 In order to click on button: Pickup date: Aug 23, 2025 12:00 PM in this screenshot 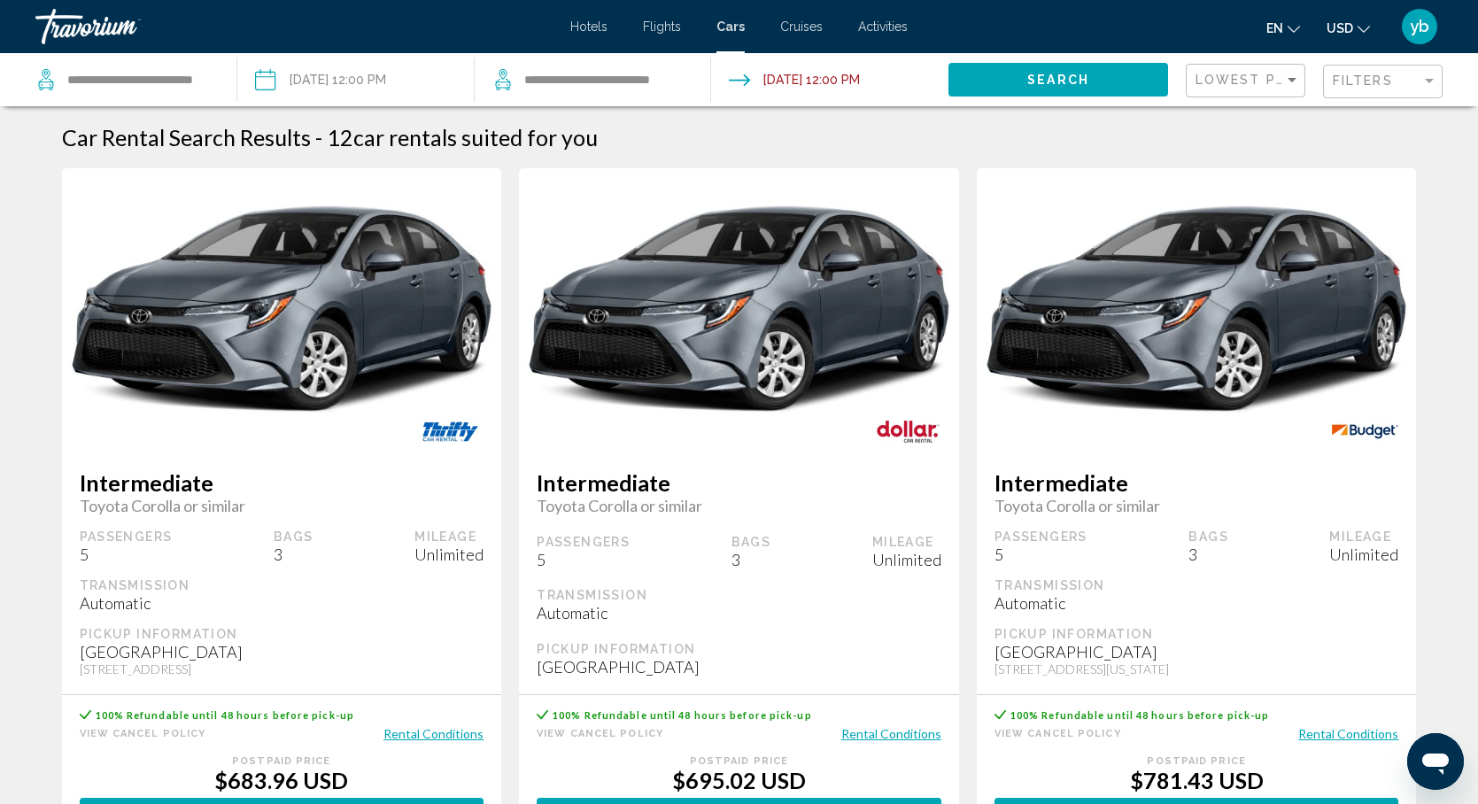, I will do `click(321, 80)`.